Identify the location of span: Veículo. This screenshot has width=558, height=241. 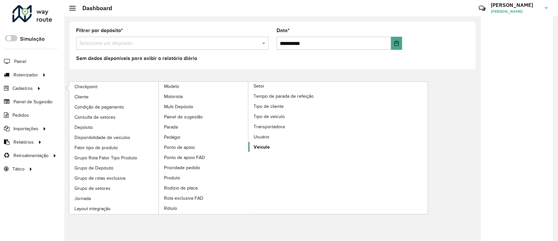
(261, 147).